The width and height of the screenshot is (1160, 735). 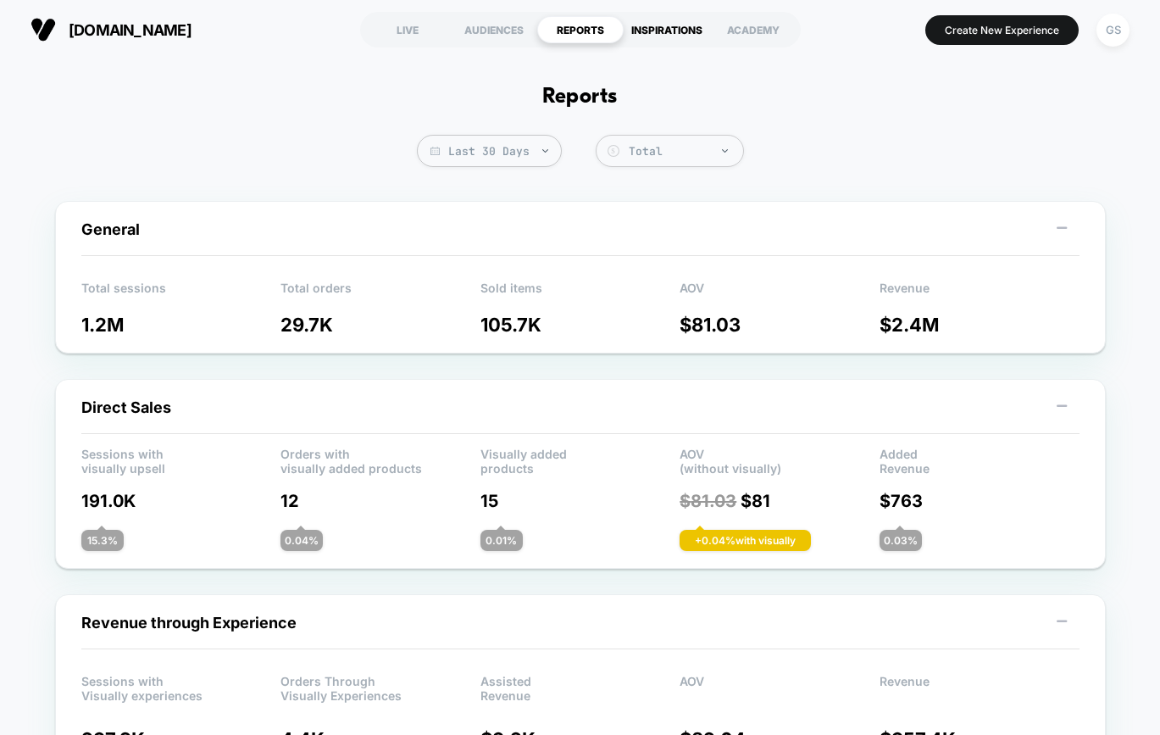 I want to click on p: 15, so click(x=581, y=501).